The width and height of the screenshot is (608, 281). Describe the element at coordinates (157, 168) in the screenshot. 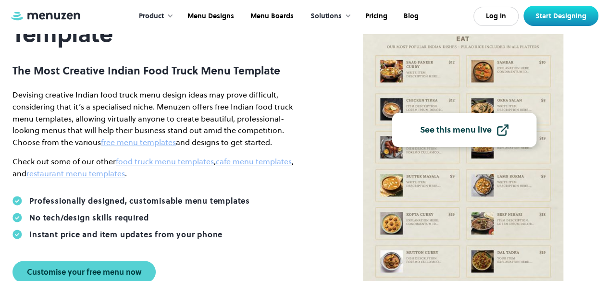

I see `p: Check out some of our other , , and .` at that location.